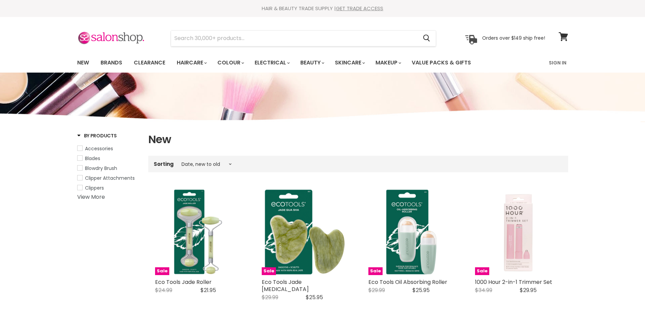 Image resolution: width=645 pixels, height=309 pixels. What do you see at coordinates (305, 231) in the screenshot?
I see `img: Eco Tools Jade Gua Sha` at bounding box center [305, 231].